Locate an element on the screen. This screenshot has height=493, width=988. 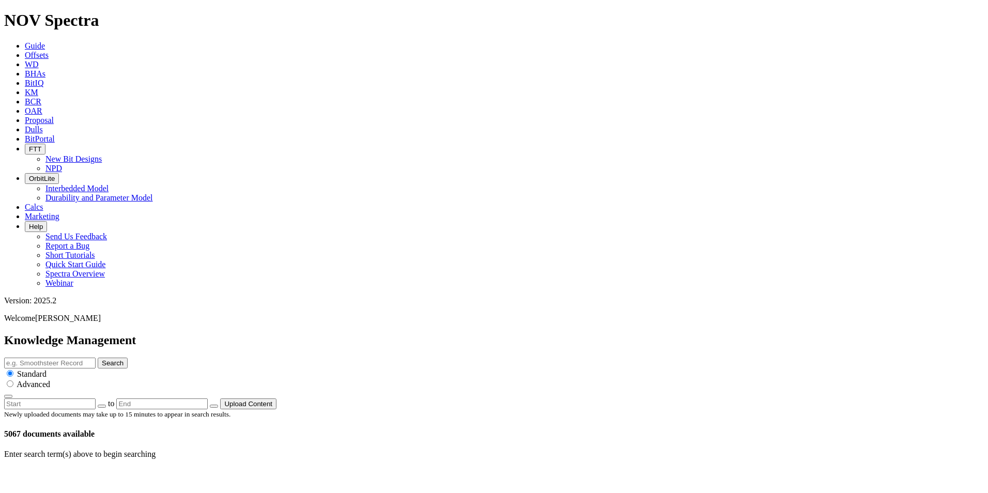
button: FTT is located at coordinates (35, 149).